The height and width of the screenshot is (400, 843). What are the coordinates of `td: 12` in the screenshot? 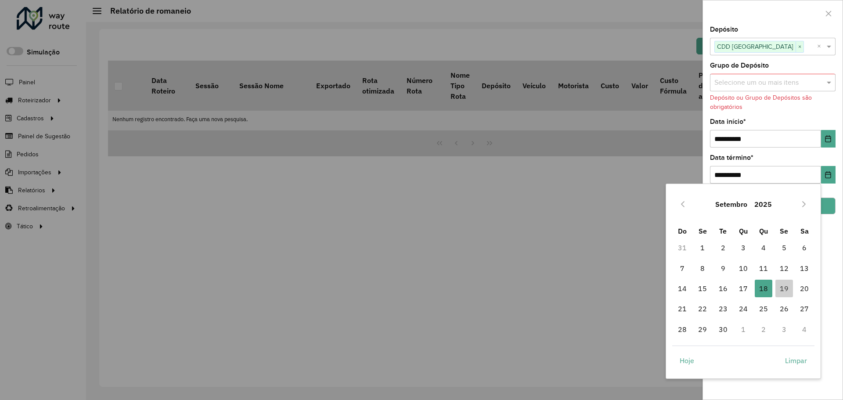 It's located at (784, 268).